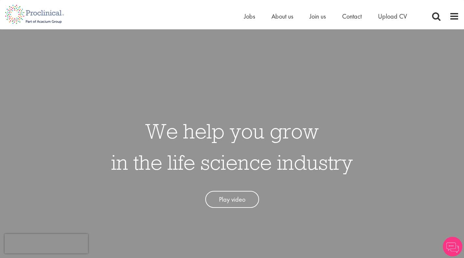 The width and height of the screenshot is (464, 258). I want to click on a: Contact, so click(352, 16).